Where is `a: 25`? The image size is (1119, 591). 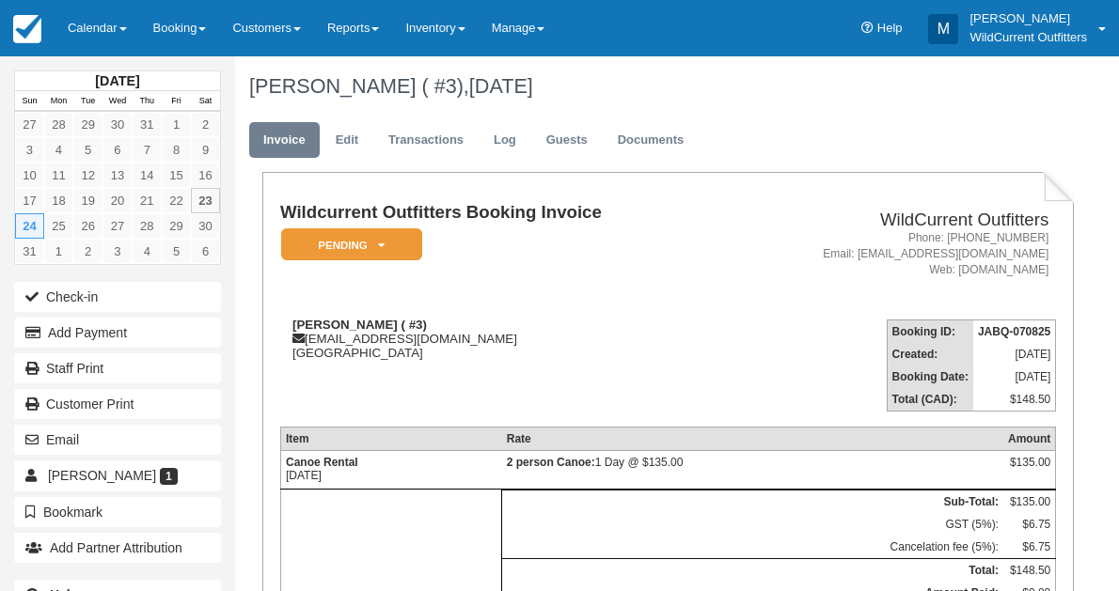
a: 25 is located at coordinates (58, 226).